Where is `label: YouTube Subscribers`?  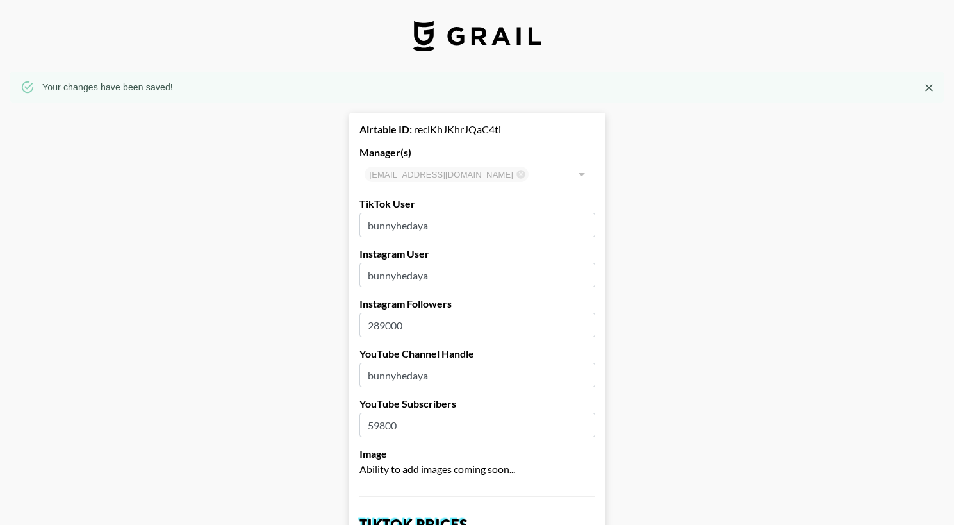 label: YouTube Subscribers is located at coordinates (477, 404).